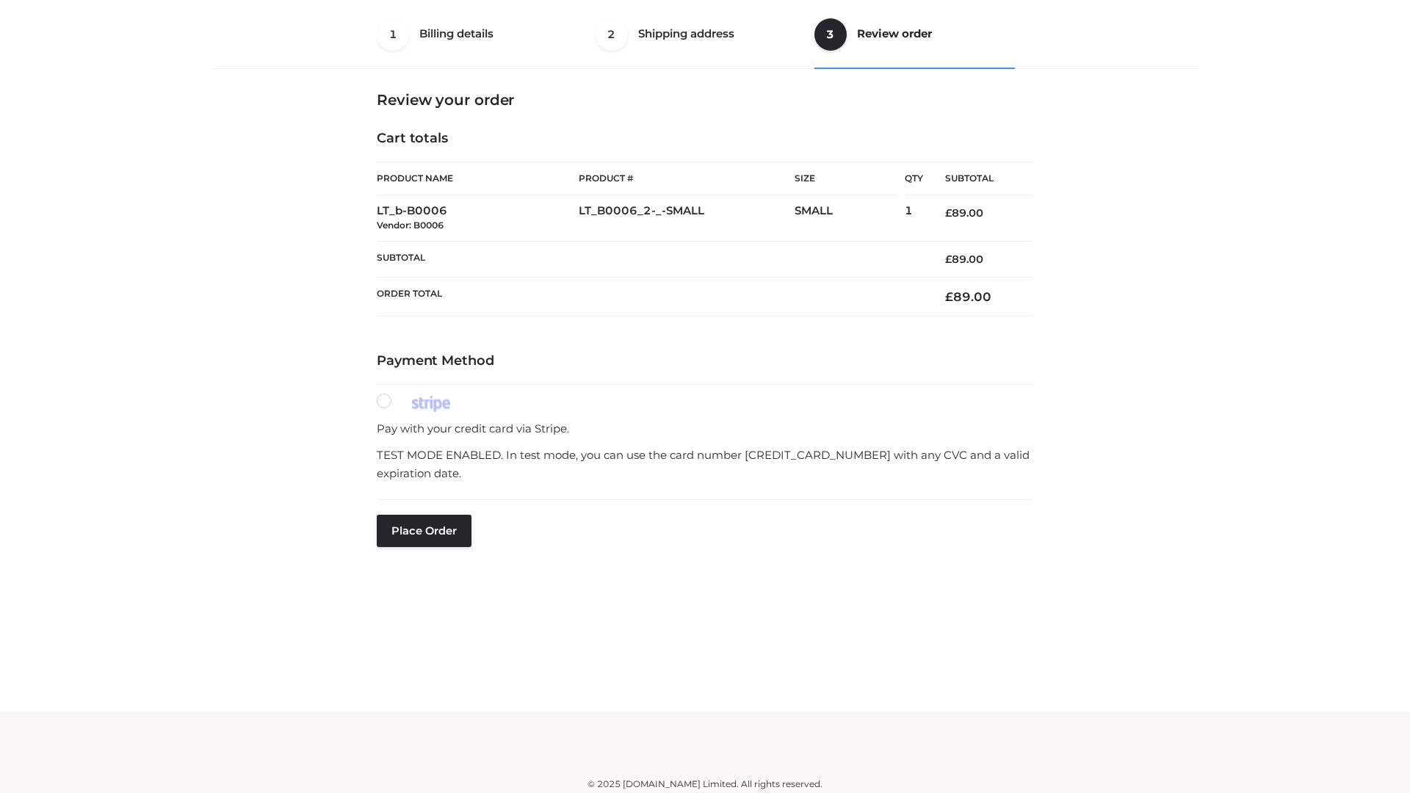 Image resolution: width=1410 pixels, height=793 pixels. Describe the element at coordinates (477, 218) in the screenshot. I see `td: LT_b-B0006` at that location.